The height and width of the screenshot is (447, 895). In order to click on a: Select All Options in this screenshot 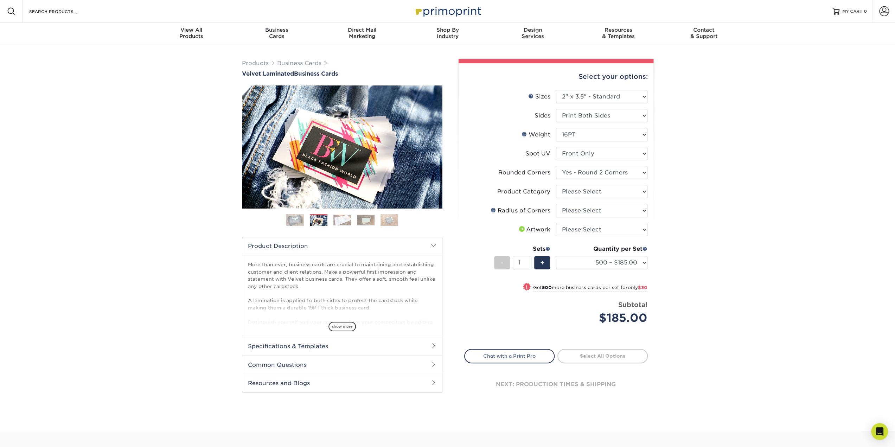, I will do `click(603, 356)`.